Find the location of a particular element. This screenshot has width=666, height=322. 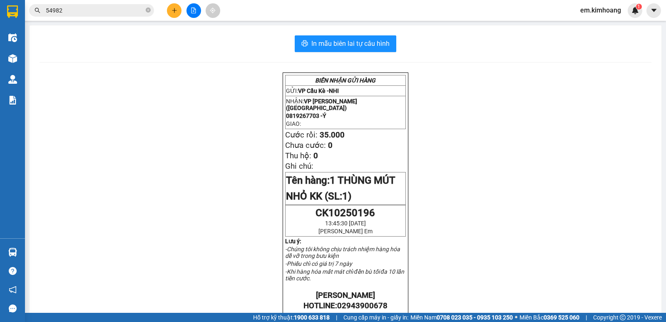

span: GIAO: is located at coordinates (293, 124).